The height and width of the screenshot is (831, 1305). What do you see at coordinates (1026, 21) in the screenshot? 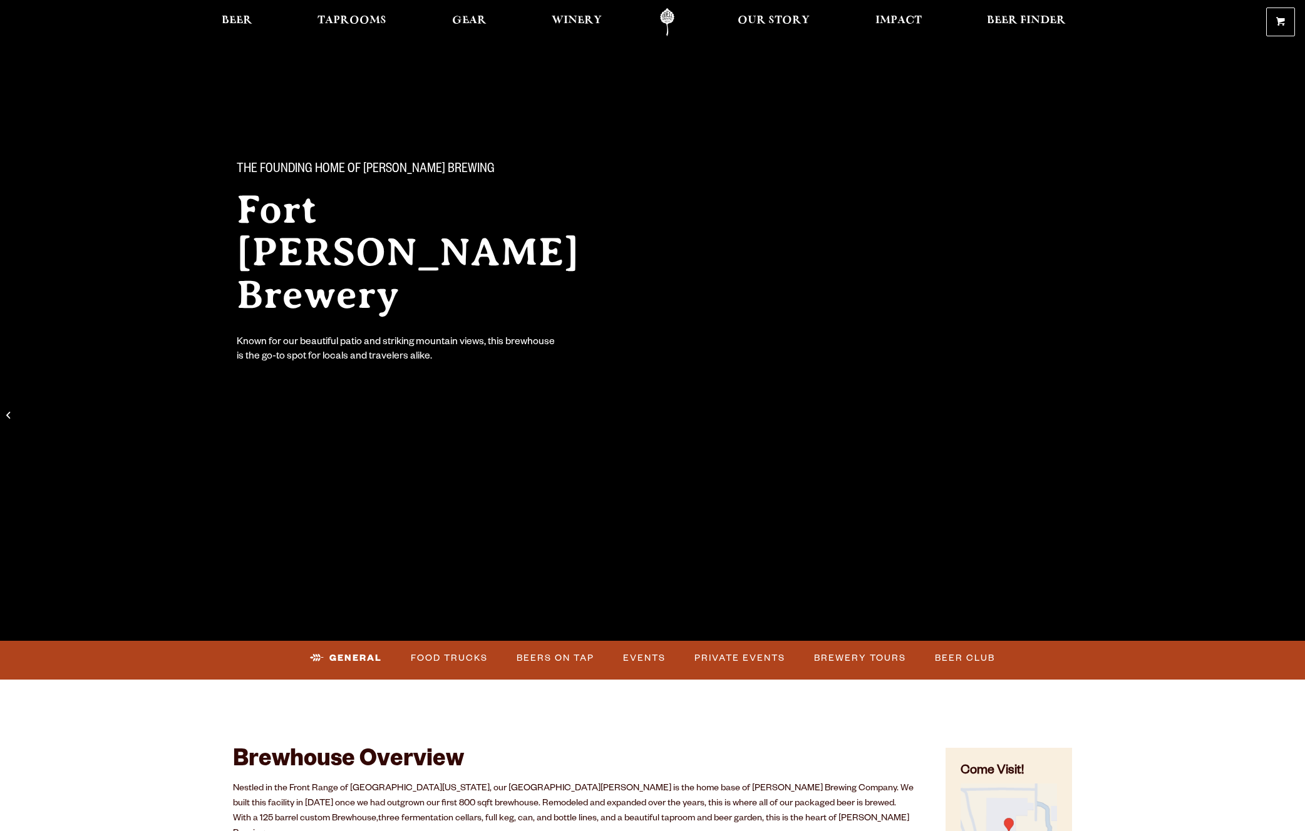
I see `span: Beer Finder` at bounding box center [1026, 21].